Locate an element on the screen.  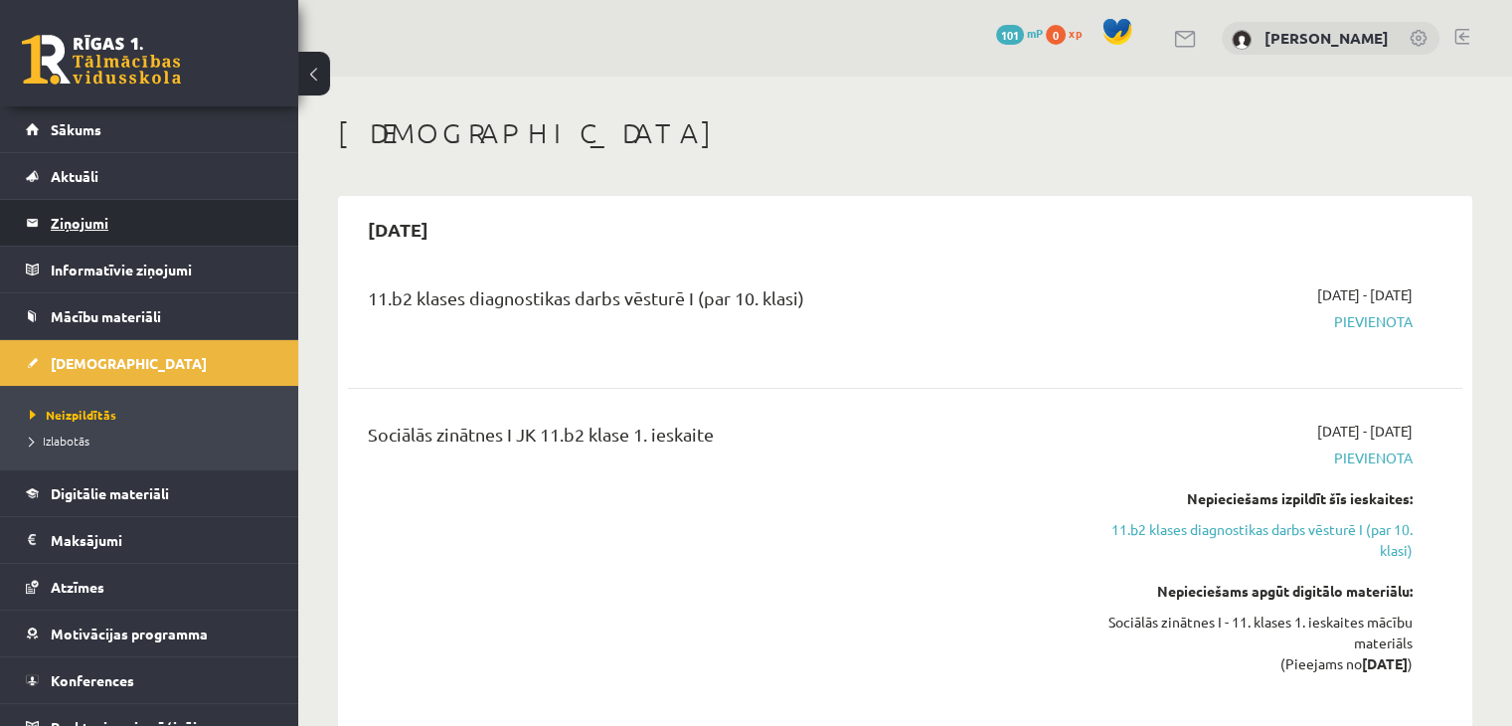
a: Digitālie materiāli is located at coordinates (149, 493).